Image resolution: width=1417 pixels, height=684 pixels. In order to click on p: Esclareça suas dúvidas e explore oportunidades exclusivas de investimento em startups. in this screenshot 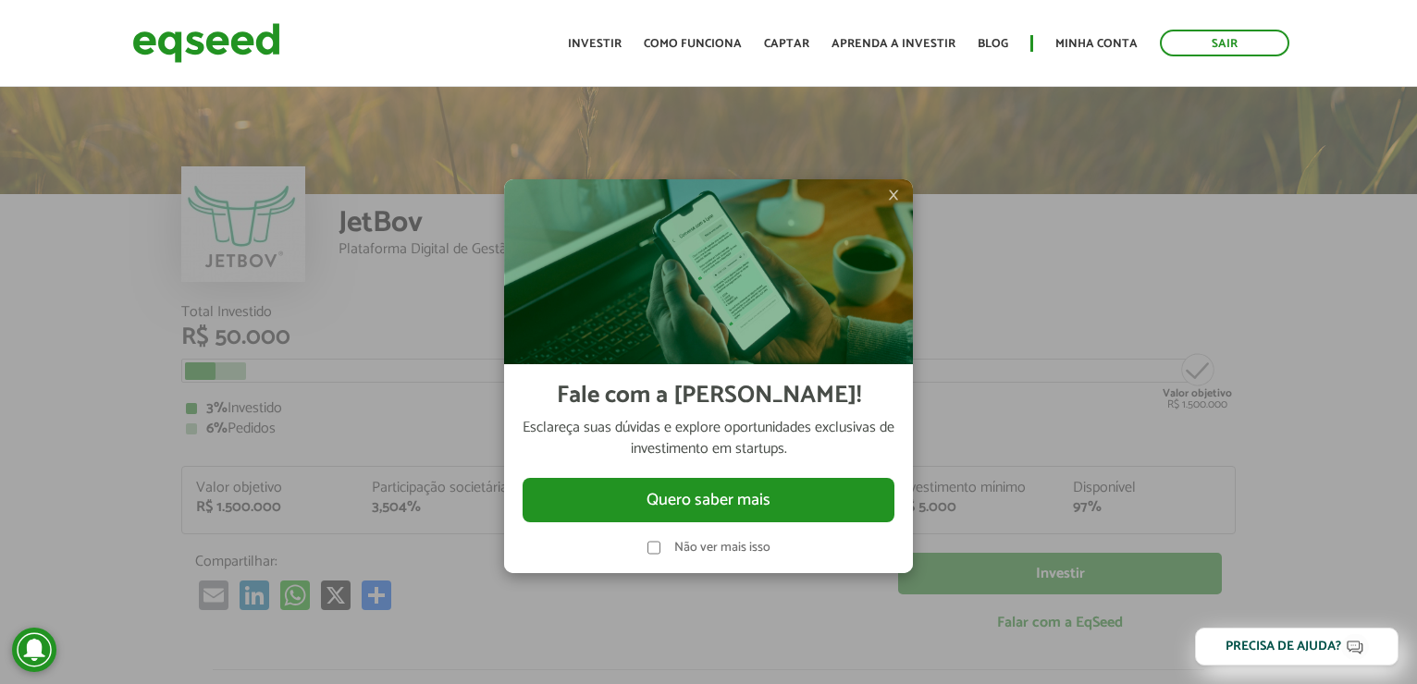, I will do `click(708, 438)`.